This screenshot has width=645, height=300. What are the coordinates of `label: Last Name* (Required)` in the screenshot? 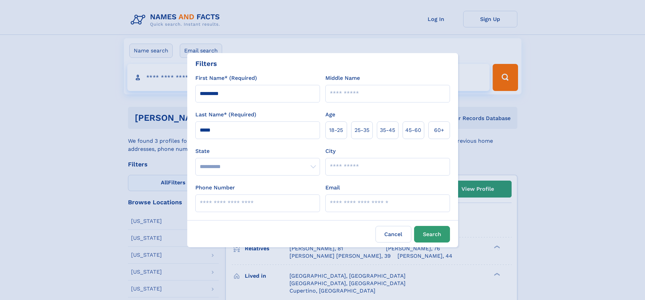 It's located at (226, 115).